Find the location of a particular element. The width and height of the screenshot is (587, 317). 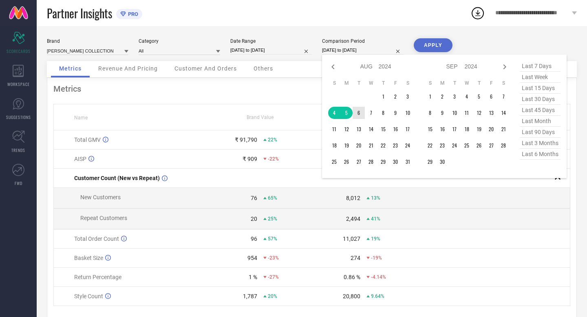

span: Customer And Orders is located at coordinates (206, 69).